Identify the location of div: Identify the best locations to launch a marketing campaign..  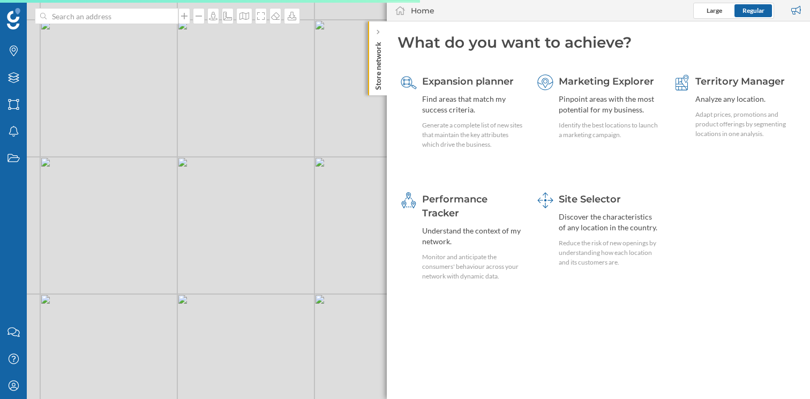
(609, 130).